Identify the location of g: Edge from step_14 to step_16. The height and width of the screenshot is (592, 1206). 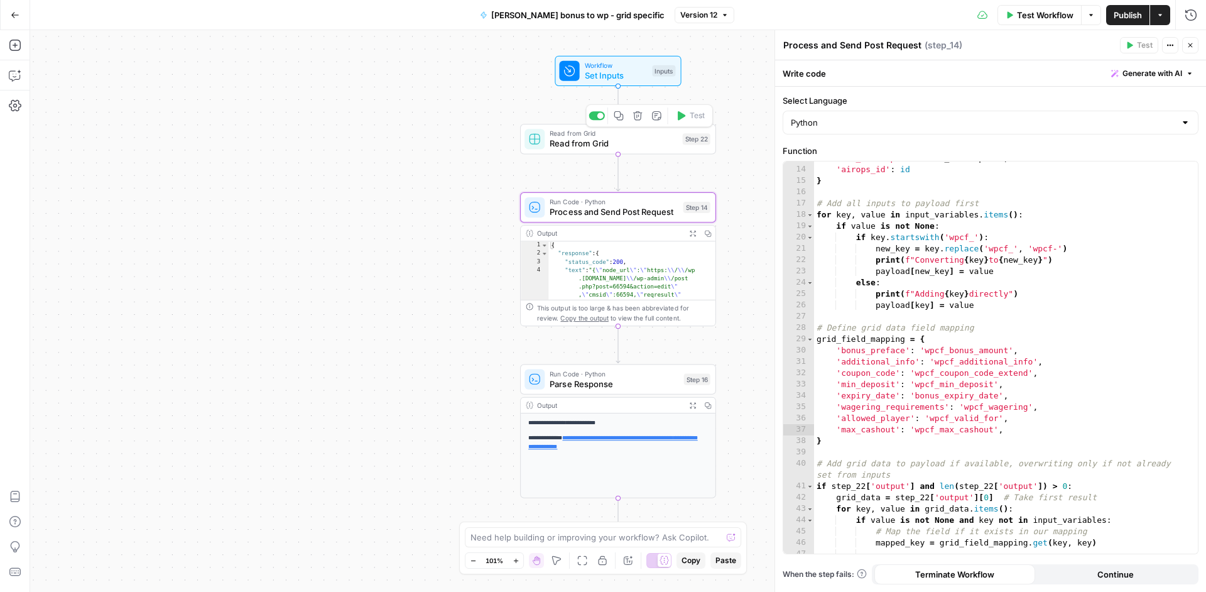
(618, 344).